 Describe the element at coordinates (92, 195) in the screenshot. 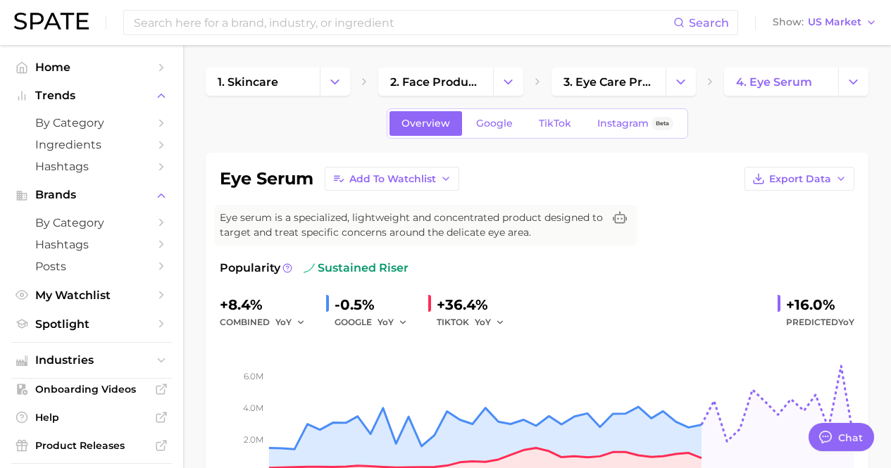

I see `span: Brands` at that location.